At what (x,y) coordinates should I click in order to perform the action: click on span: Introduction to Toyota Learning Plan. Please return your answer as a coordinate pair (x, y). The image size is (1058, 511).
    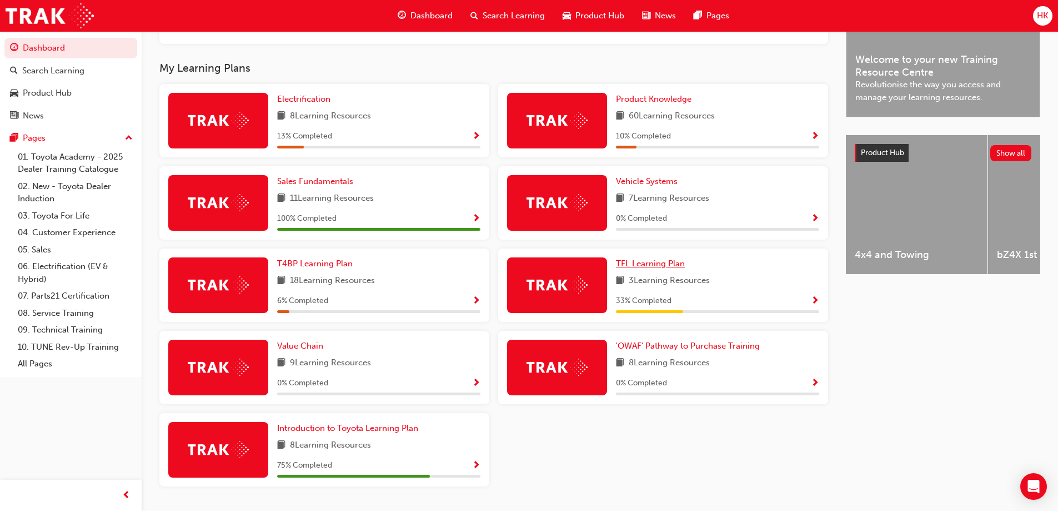
    Looking at the image, I should click on (348, 428).